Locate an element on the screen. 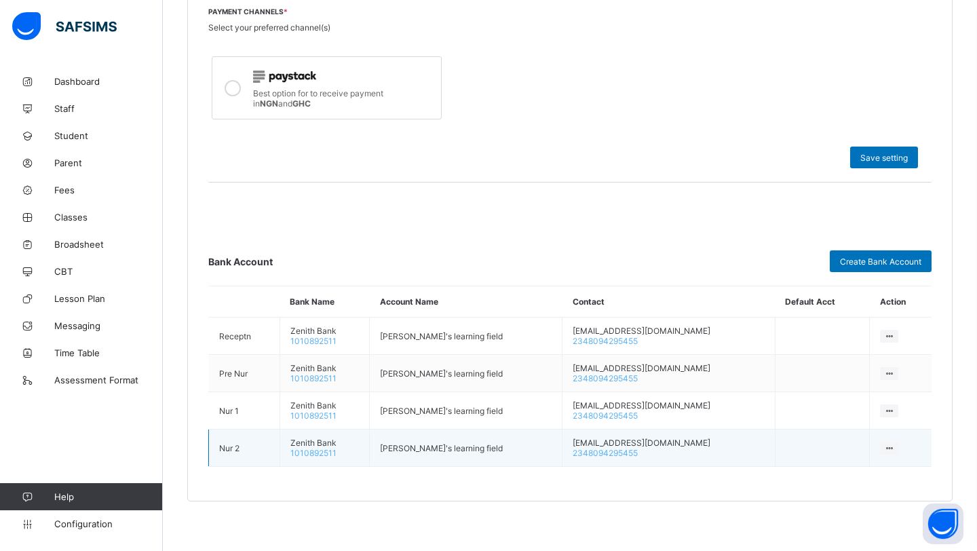  span: Best option for to receive payment in and is located at coordinates (318, 98).